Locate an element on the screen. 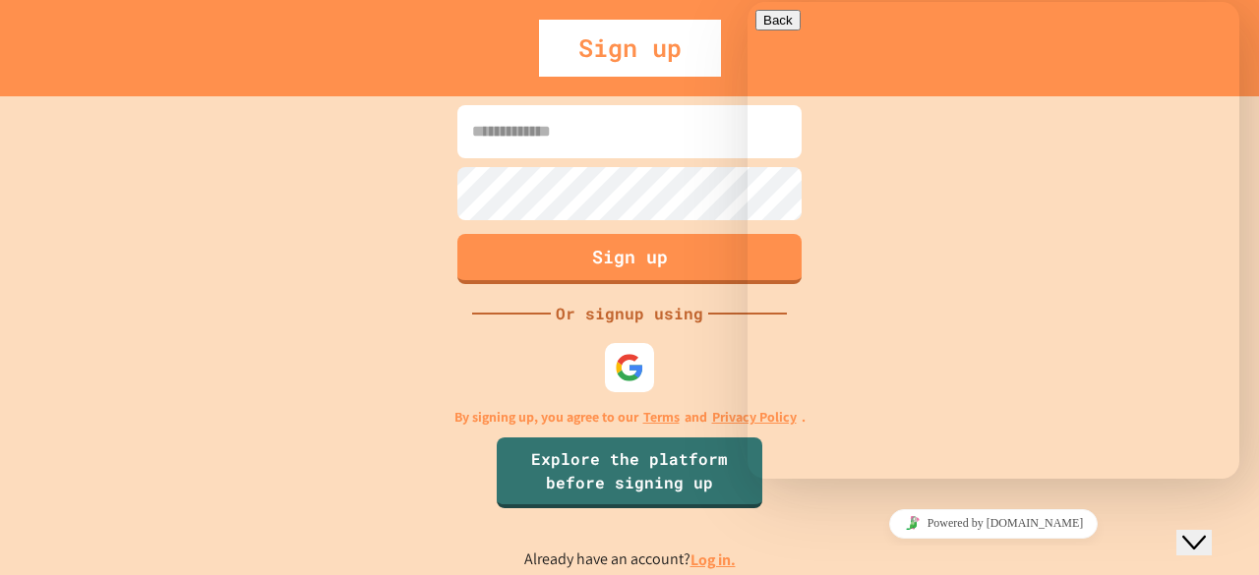 This screenshot has height=575, width=1259. a: Explore the platform before signing up is located at coordinates (629, 473).